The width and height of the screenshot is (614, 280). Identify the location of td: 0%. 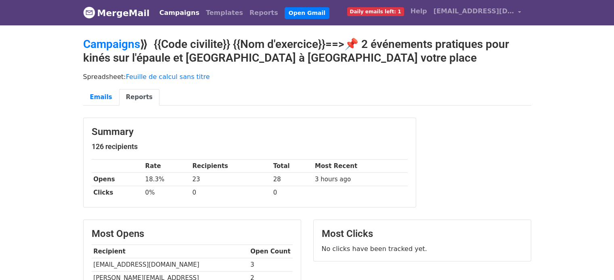
(167, 193).